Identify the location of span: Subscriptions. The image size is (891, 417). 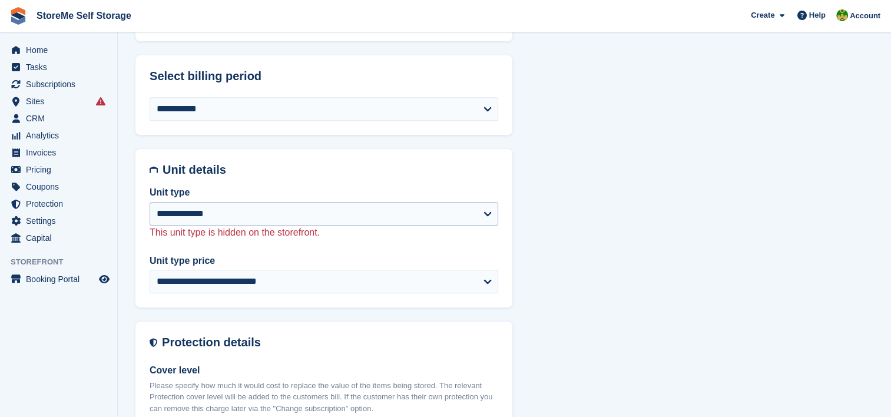
(61, 84).